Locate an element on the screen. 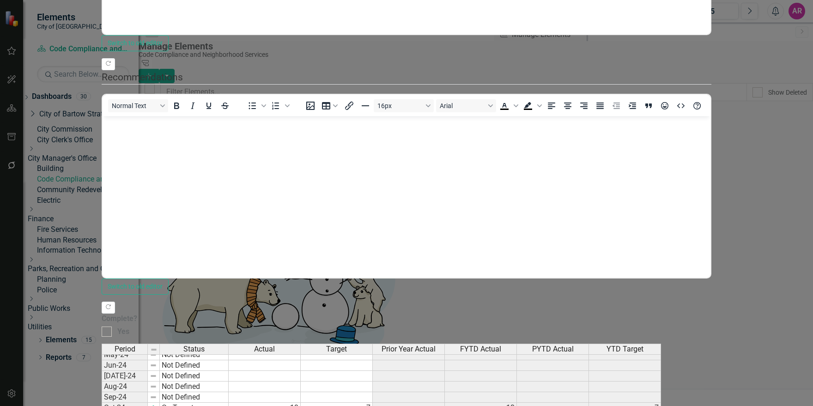 The image size is (813, 406). div: Background color Black is located at coordinates (532, 106).